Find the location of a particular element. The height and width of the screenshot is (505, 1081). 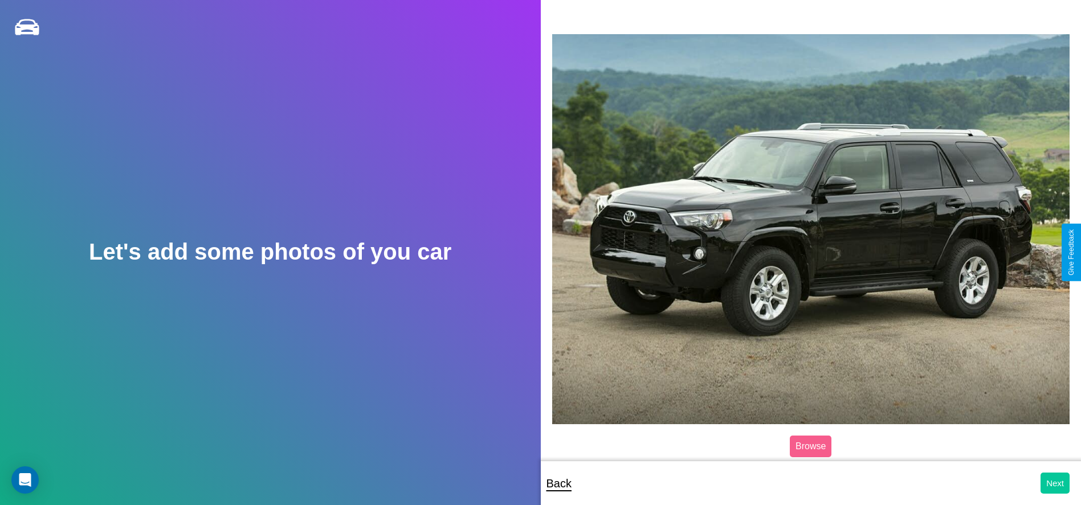

div: Give Feedback is located at coordinates (1071, 252).